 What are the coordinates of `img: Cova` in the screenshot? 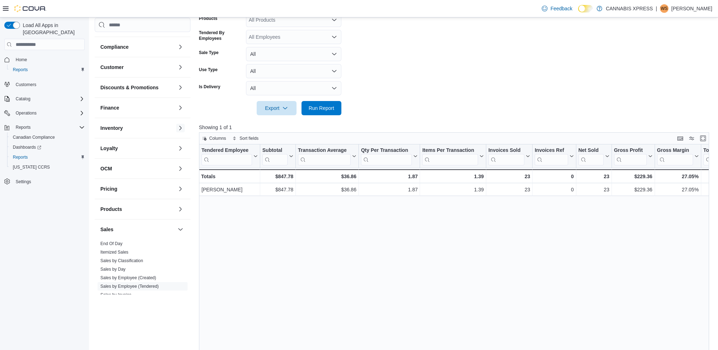 It's located at (30, 9).